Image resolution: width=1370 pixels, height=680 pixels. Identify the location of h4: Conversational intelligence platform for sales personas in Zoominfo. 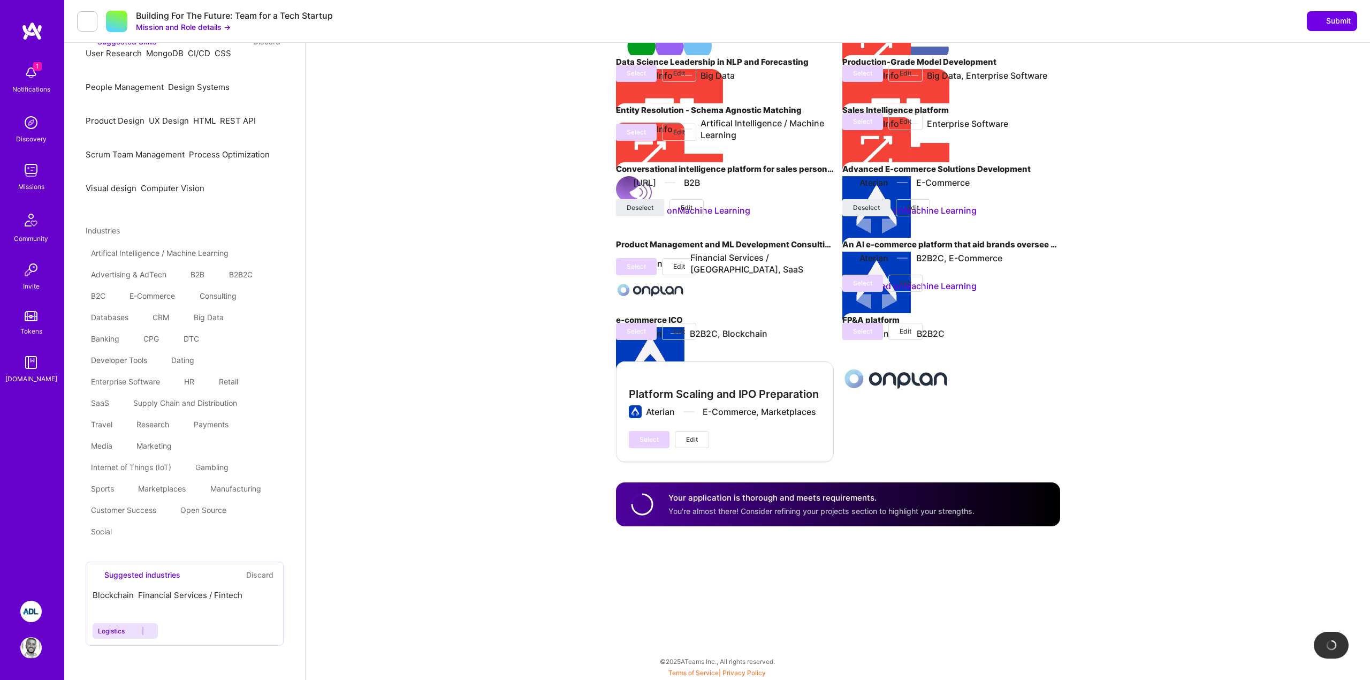
(725, 169).